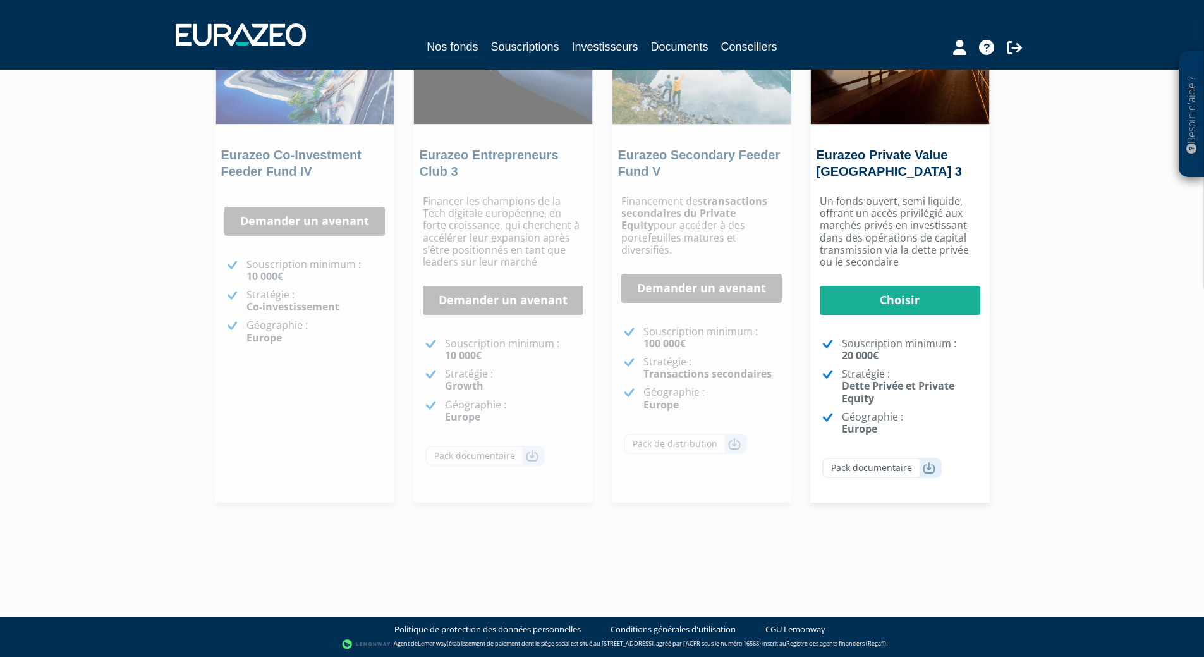 This screenshot has width=1204, height=657. I want to click on a: CGU Lemonway, so click(795, 629).